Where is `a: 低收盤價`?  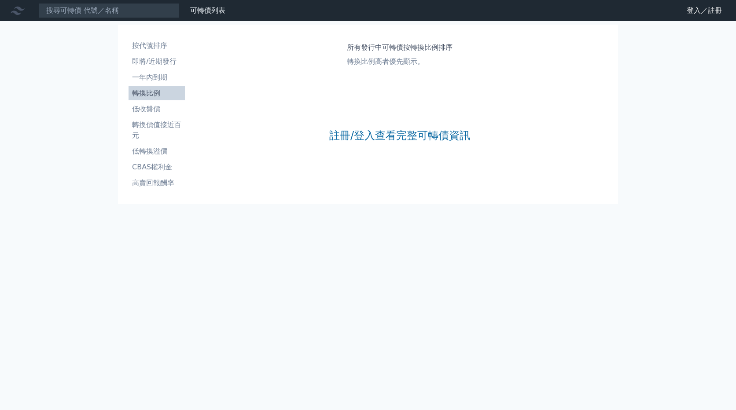
a: 低收盤價 is located at coordinates (157, 109).